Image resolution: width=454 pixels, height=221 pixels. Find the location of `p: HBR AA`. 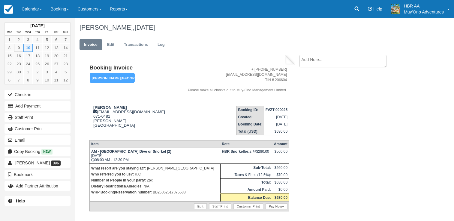

p: HBR AA is located at coordinates (424, 6).